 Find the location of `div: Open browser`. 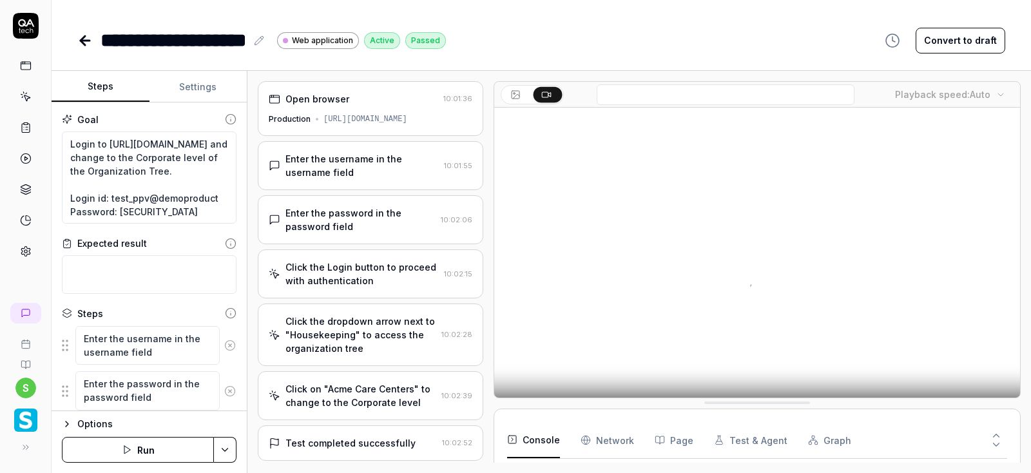

div: Open browser is located at coordinates (317, 99).